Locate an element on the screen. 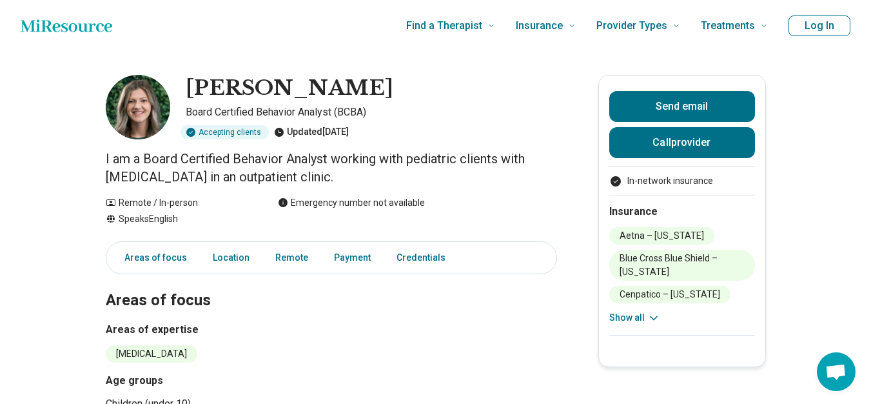 The image size is (871, 404). img: Katelyn Minks, Board Certified Behavior Analyst (BCBA) is located at coordinates (138, 107).